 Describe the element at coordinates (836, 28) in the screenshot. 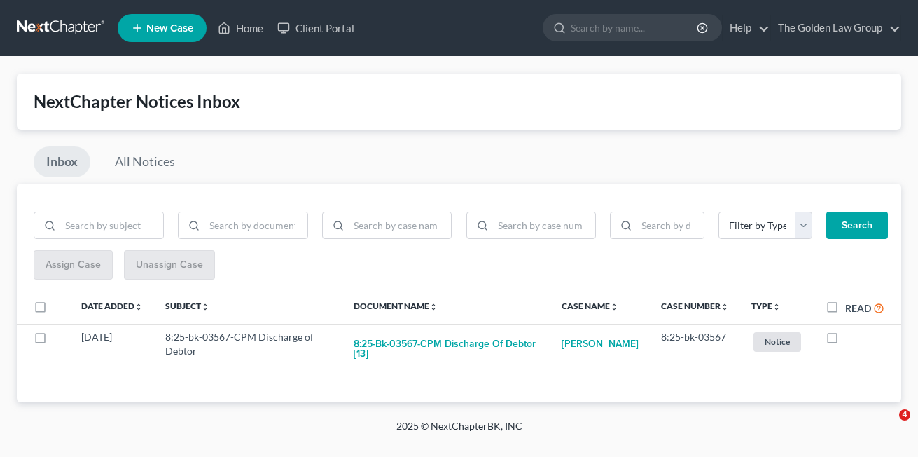

I see `a: The Golden Law Group` at that location.